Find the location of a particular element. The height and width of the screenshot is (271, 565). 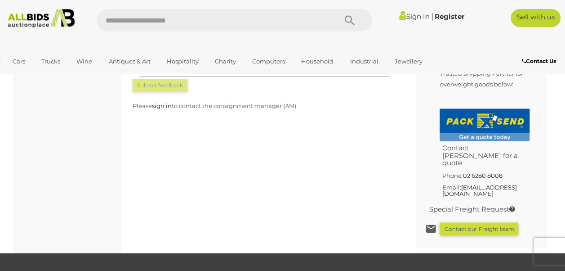

a: 02 6280 8008 is located at coordinates (482, 175).